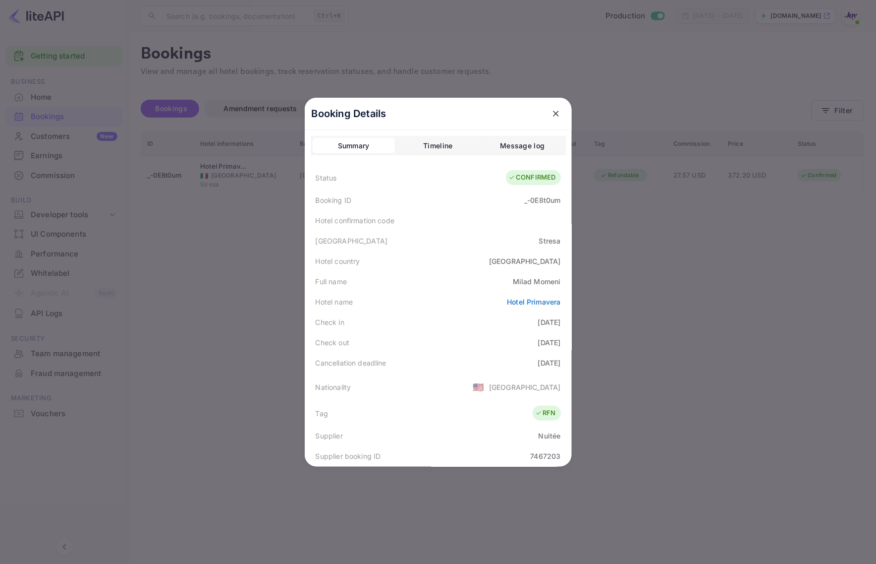  Describe the element at coordinates (550, 435) in the screenshot. I see `div: Nuitée` at that location.